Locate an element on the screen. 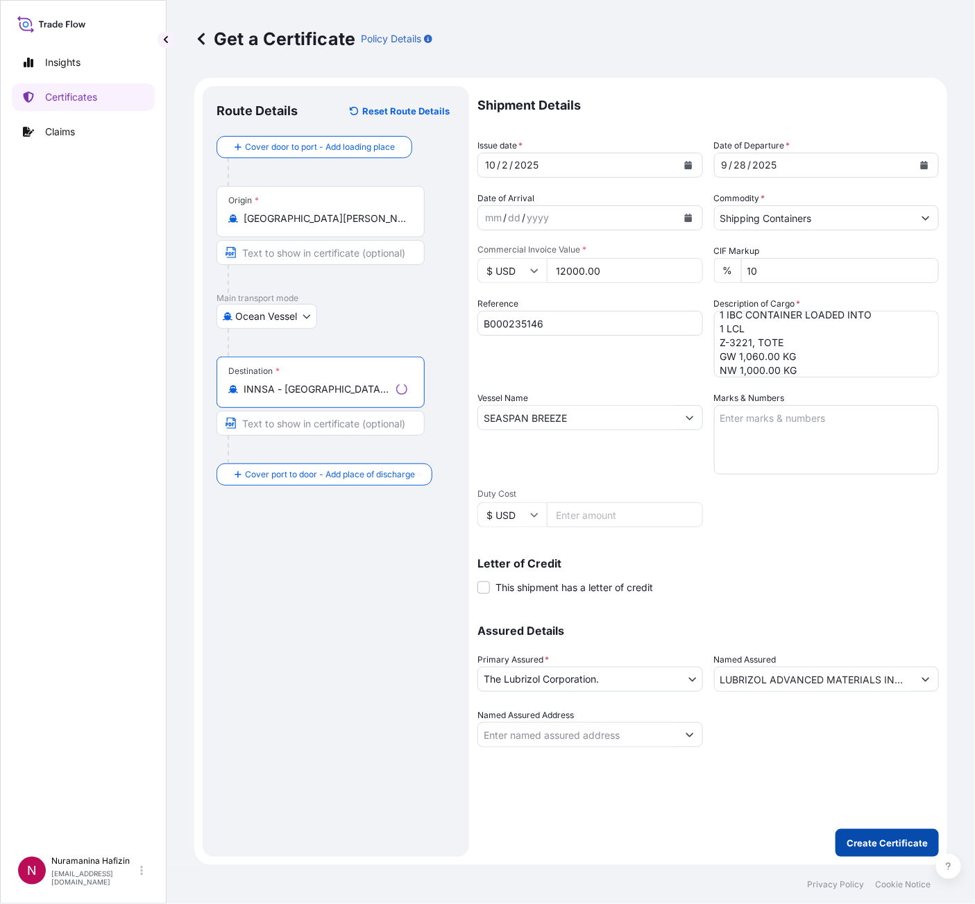 This screenshot has height=904, width=975. label: Named Assured Address is located at coordinates (525, 715).